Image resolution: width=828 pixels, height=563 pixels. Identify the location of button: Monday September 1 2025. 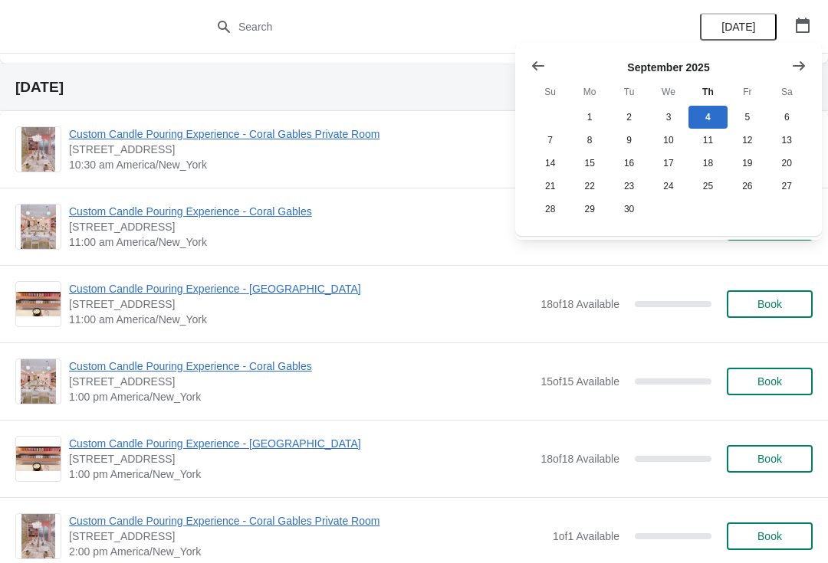
(589, 117).